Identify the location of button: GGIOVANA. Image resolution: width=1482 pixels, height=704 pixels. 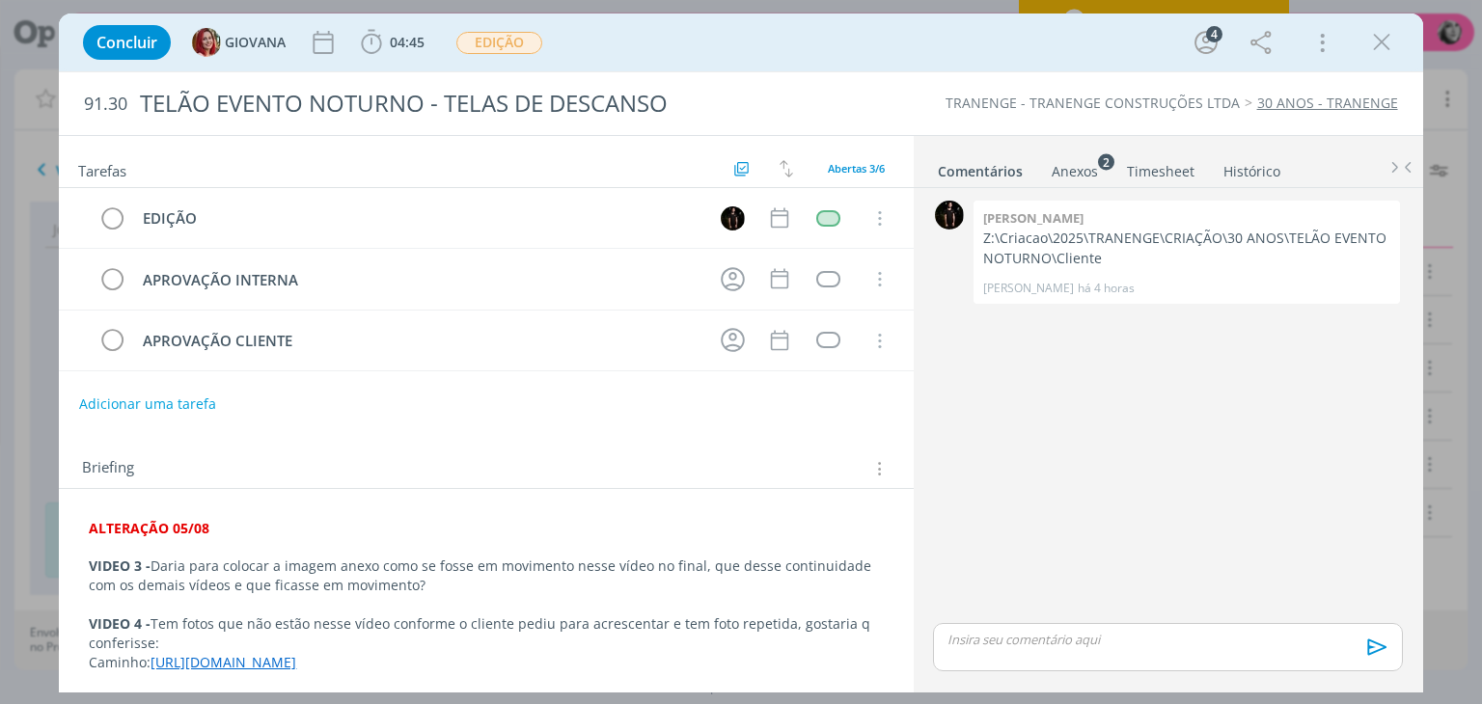
(238, 42).